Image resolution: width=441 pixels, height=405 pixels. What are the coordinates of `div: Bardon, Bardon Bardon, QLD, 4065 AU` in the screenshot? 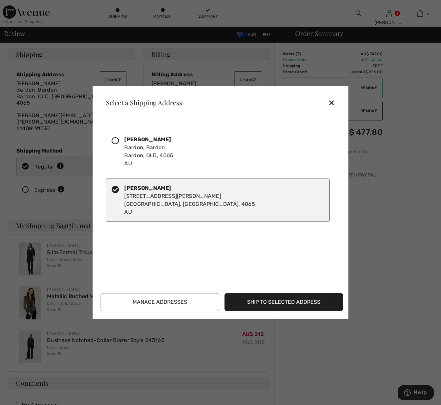 It's located at (148, 151).